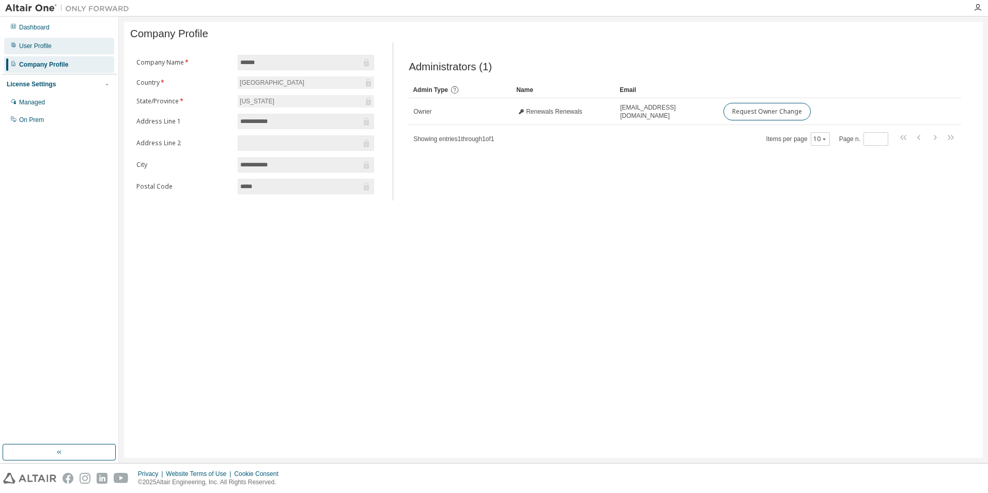  Describe the element at coordinates (102, 478) in the screenshot. I see `img: linkedin.svg` at that location.